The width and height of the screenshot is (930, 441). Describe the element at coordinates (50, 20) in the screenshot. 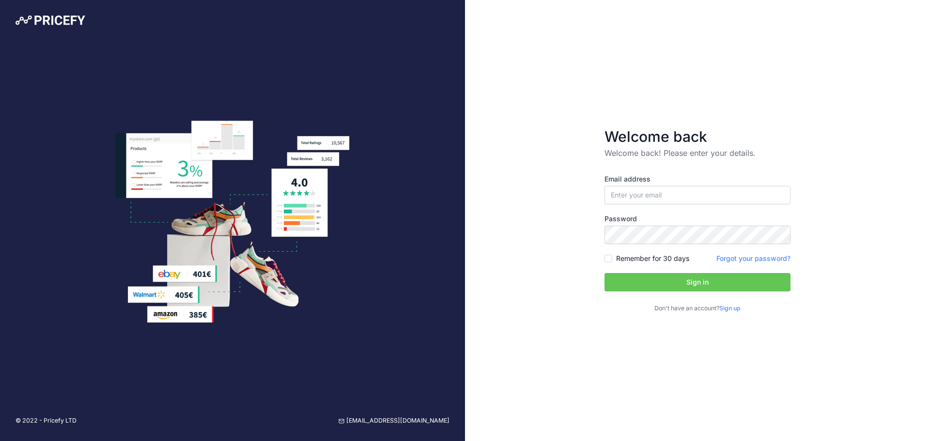

I see `img: Pricefy` at that location.